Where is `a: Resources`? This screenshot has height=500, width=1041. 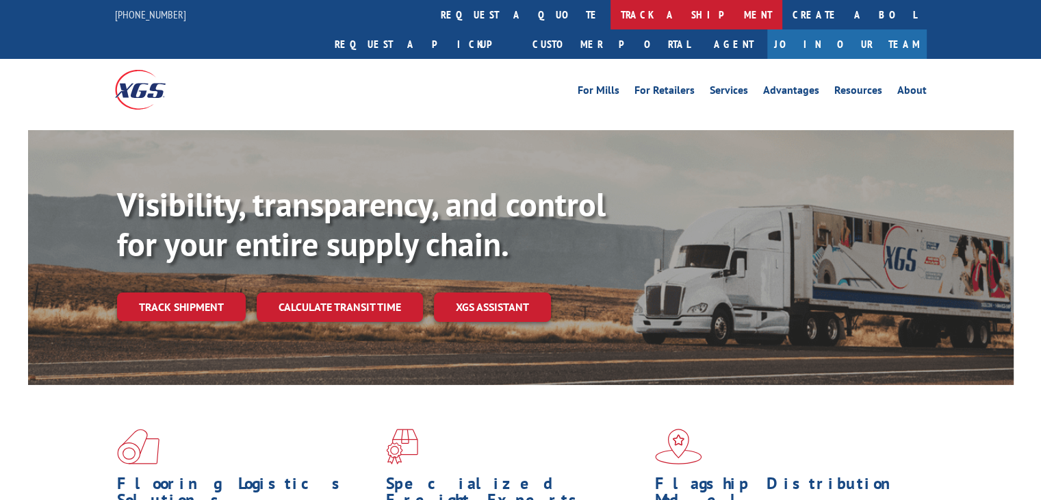 a: Resources is located at coordinates (858, 92).